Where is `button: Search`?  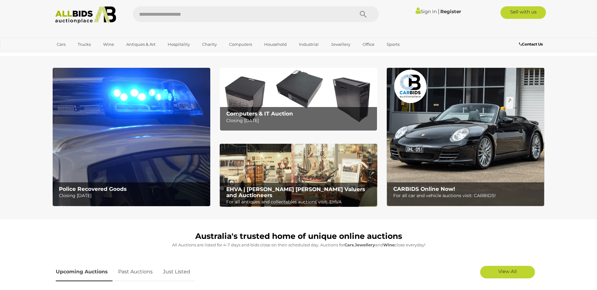 button: Search is located at coordinates (363, 14).